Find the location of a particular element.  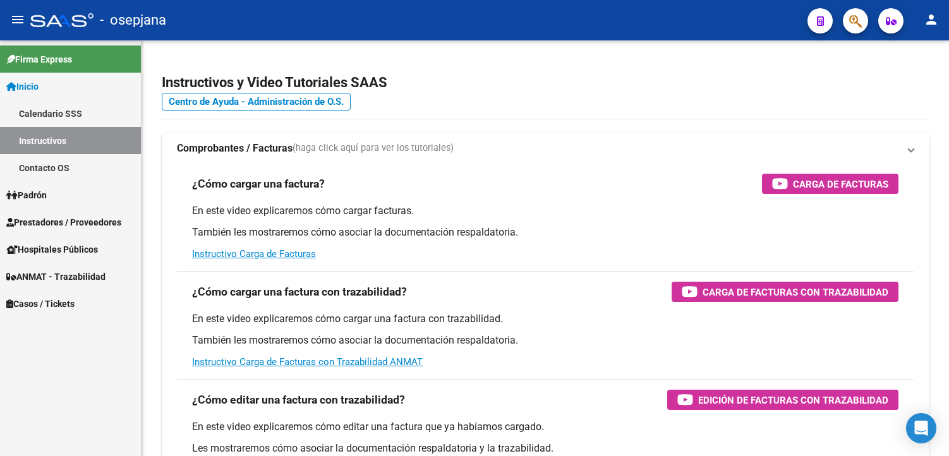

a: Instructivo Carga de Facturas con Trazabilidad ANMAT is located at coordinates (307, 362).